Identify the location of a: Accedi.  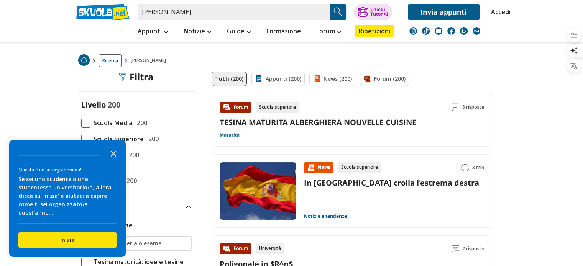
(499, 12).